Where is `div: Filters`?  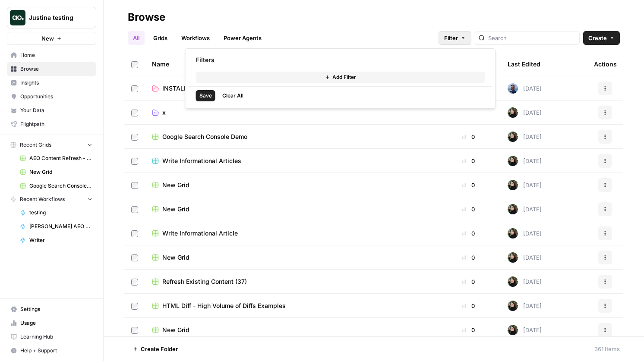
div: Filters is located at coordinates (340, 60).